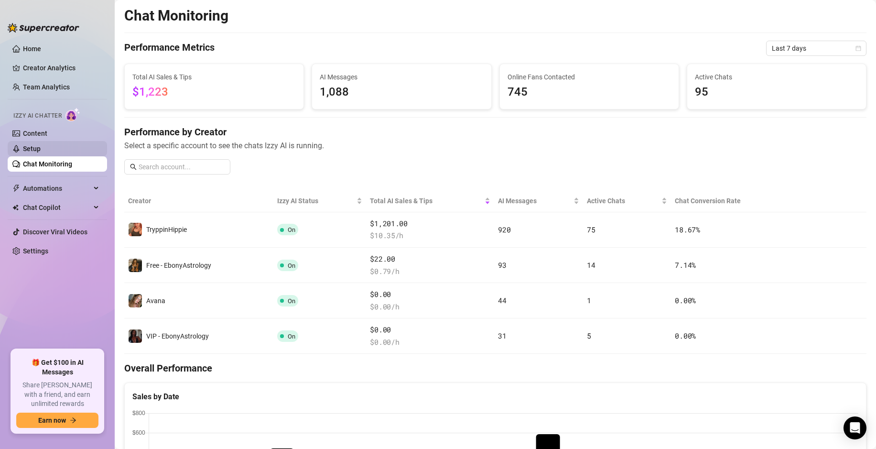 This screenshot has height=449, width=876. Describe the element at coordinates (685, 265) in the screenshot. I see `span: 7.14 %` at that location.